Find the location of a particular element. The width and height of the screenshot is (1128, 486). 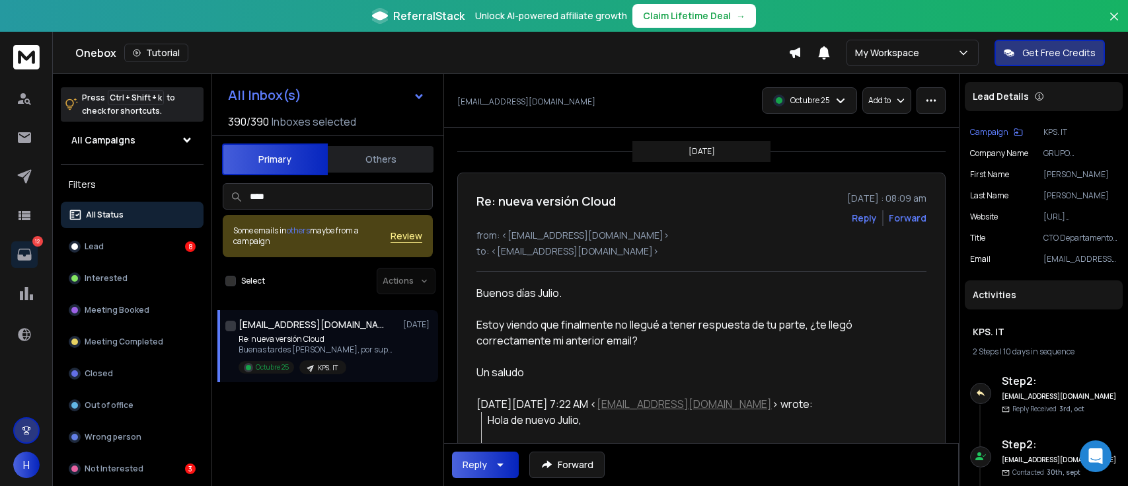

p: Out of office is located at coordinates (109, 405).